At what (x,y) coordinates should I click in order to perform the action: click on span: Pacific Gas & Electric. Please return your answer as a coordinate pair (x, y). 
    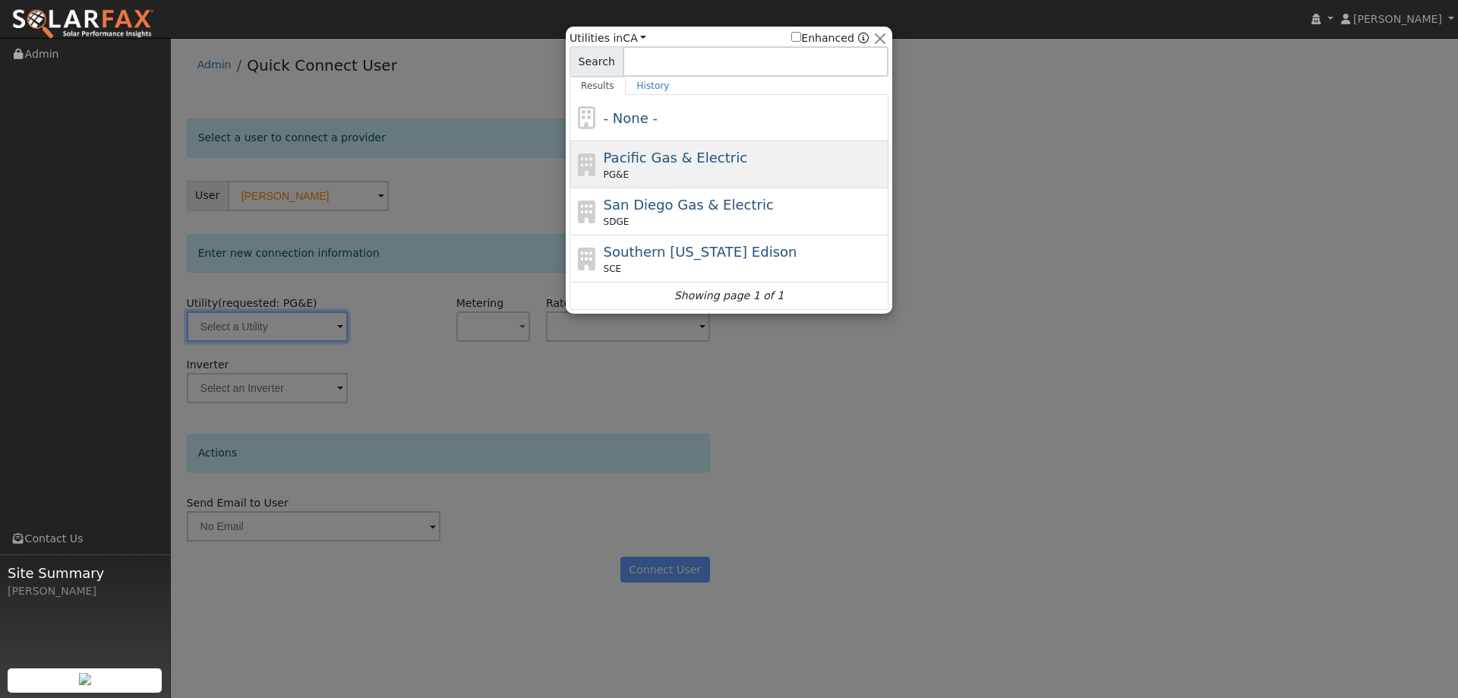
    Looking at the image, I should click on (675, 157).